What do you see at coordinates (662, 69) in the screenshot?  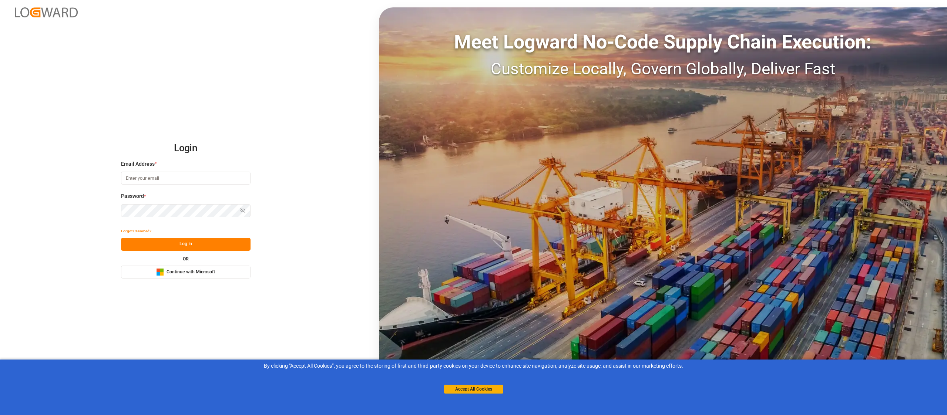 I see `div: Customize Locally, Govern Globally, Deliver Fast` at bounding box center [662, 69].